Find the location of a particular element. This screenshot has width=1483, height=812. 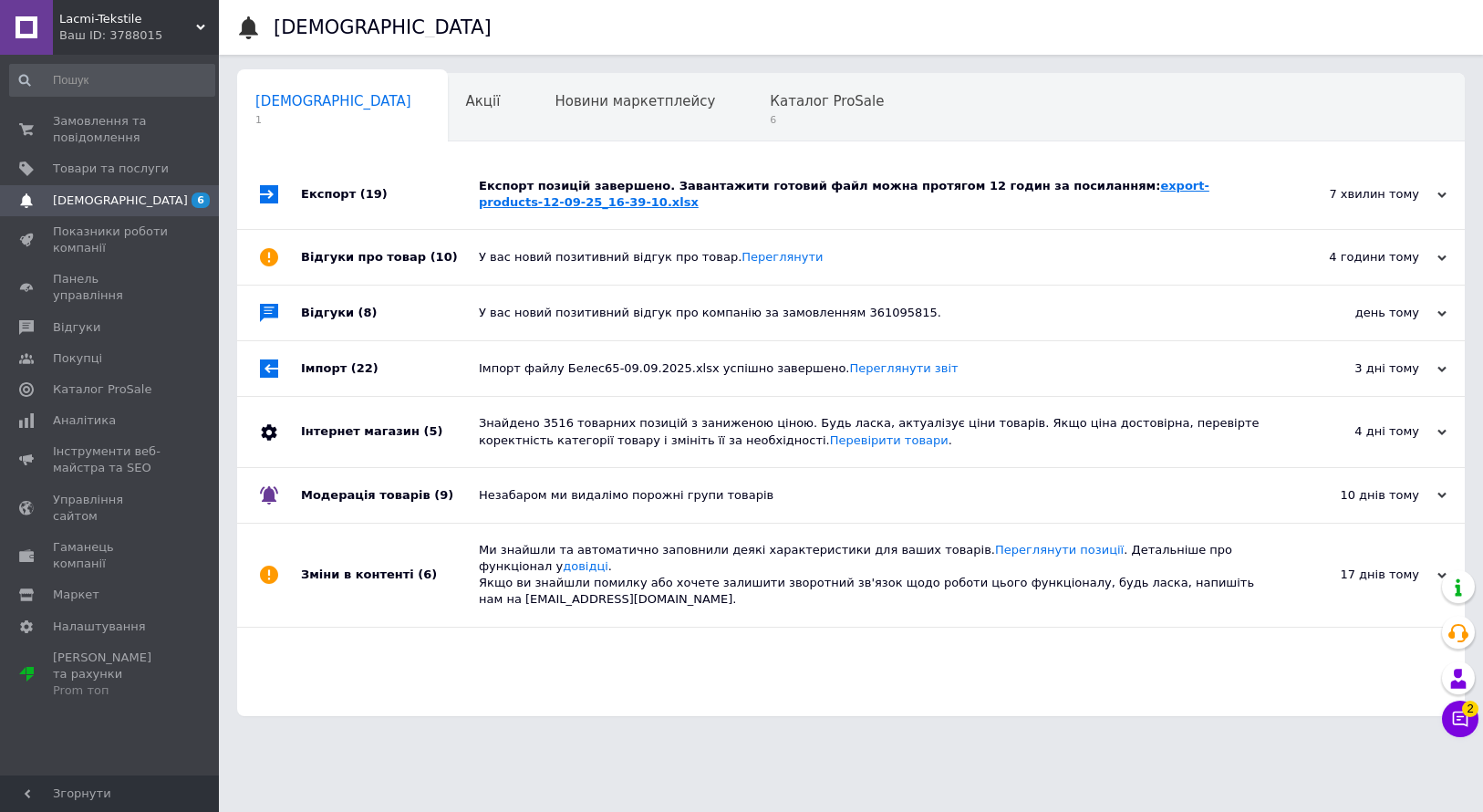

div: У вас новий позитивний відгук про товар. is located at coordinates (872, 257).